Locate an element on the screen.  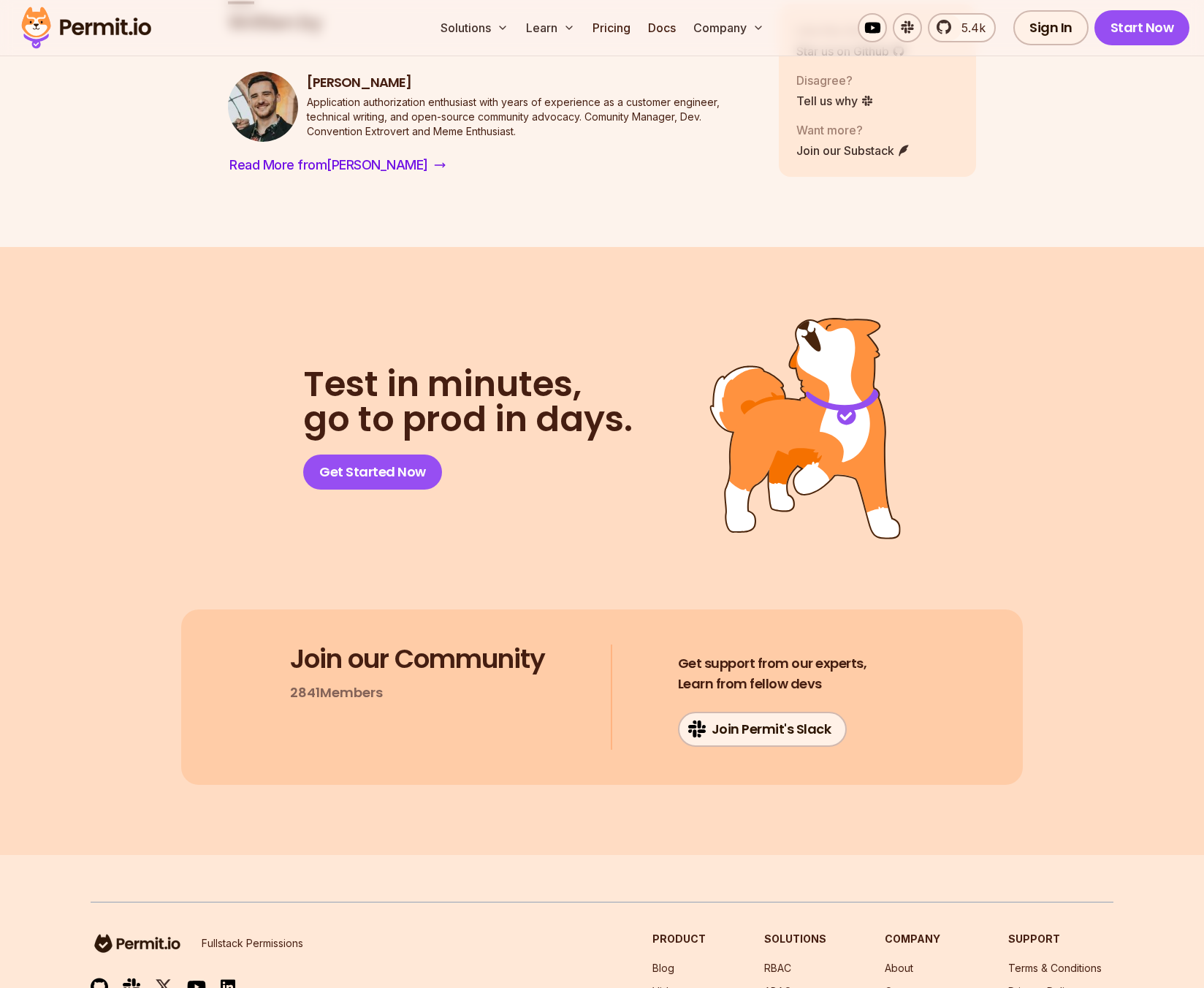
a: Blog is located at coordinates (663, 967).